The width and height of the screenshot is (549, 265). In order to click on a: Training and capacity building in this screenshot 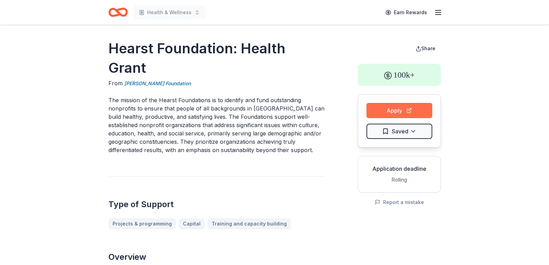, I will do `click(249, 224)`.